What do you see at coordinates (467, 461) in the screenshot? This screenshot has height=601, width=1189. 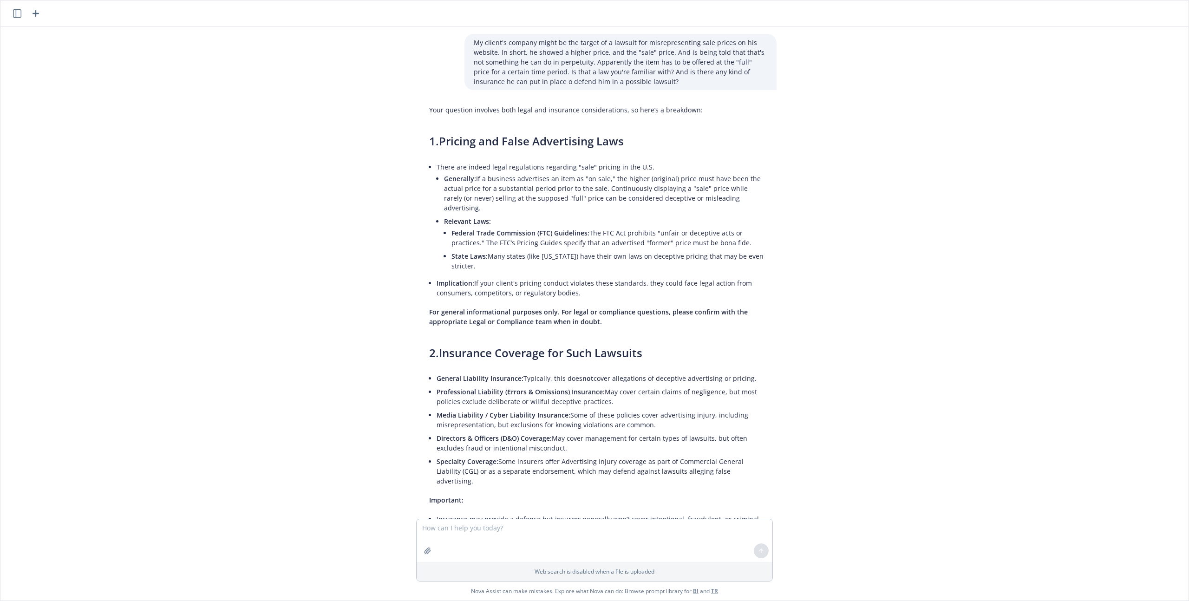 I see `span: Specialty Coverage:` at bounding box center [467, 461].